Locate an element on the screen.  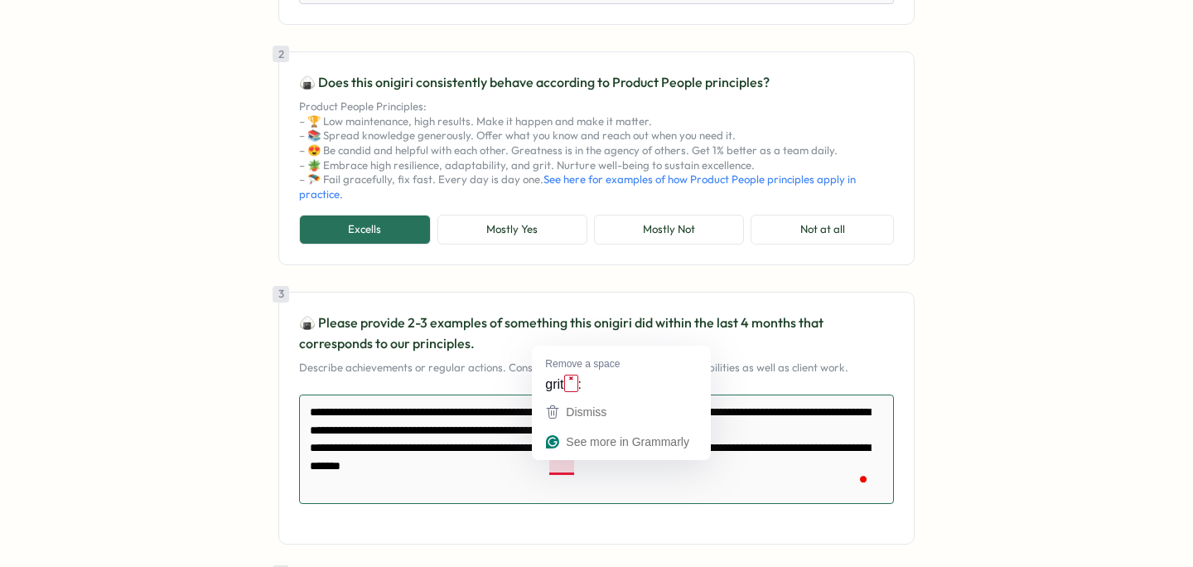
div: 2 is located at coordinates (281, 54).